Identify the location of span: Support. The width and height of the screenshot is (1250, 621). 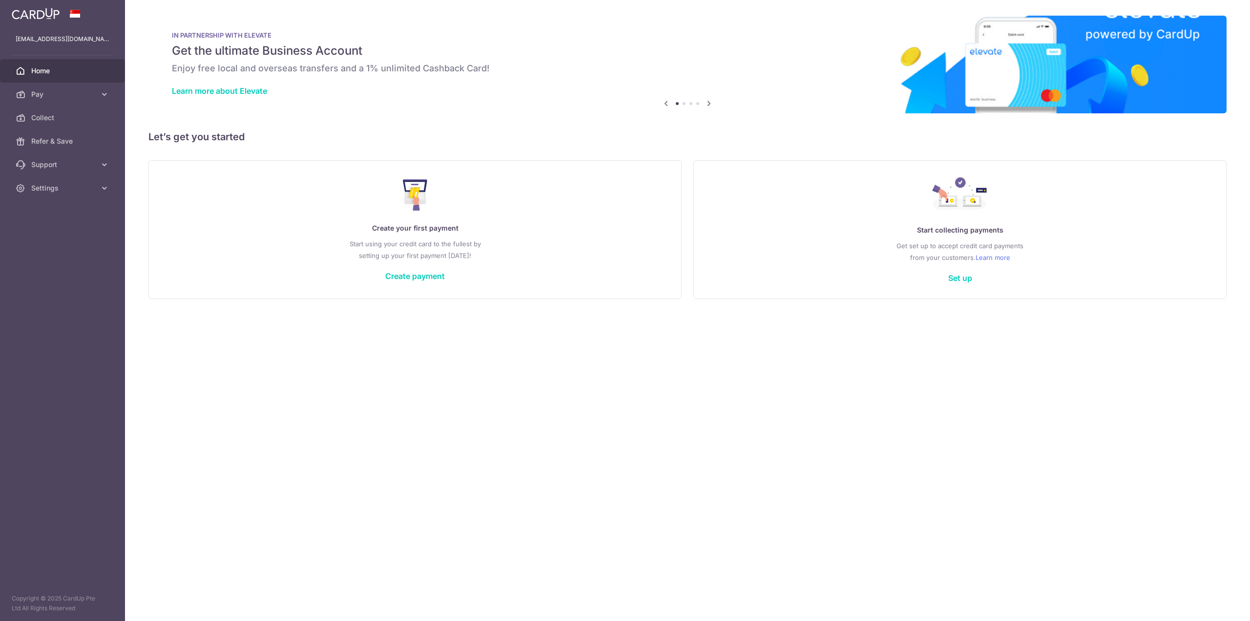
(63, 165).